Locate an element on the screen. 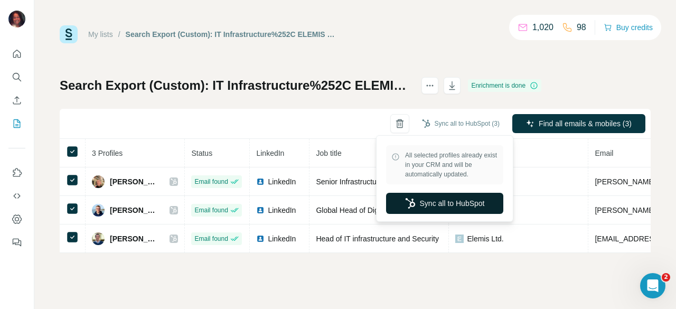 The image size is (676, 309). p: 98 is located at coordinates (581, 27).